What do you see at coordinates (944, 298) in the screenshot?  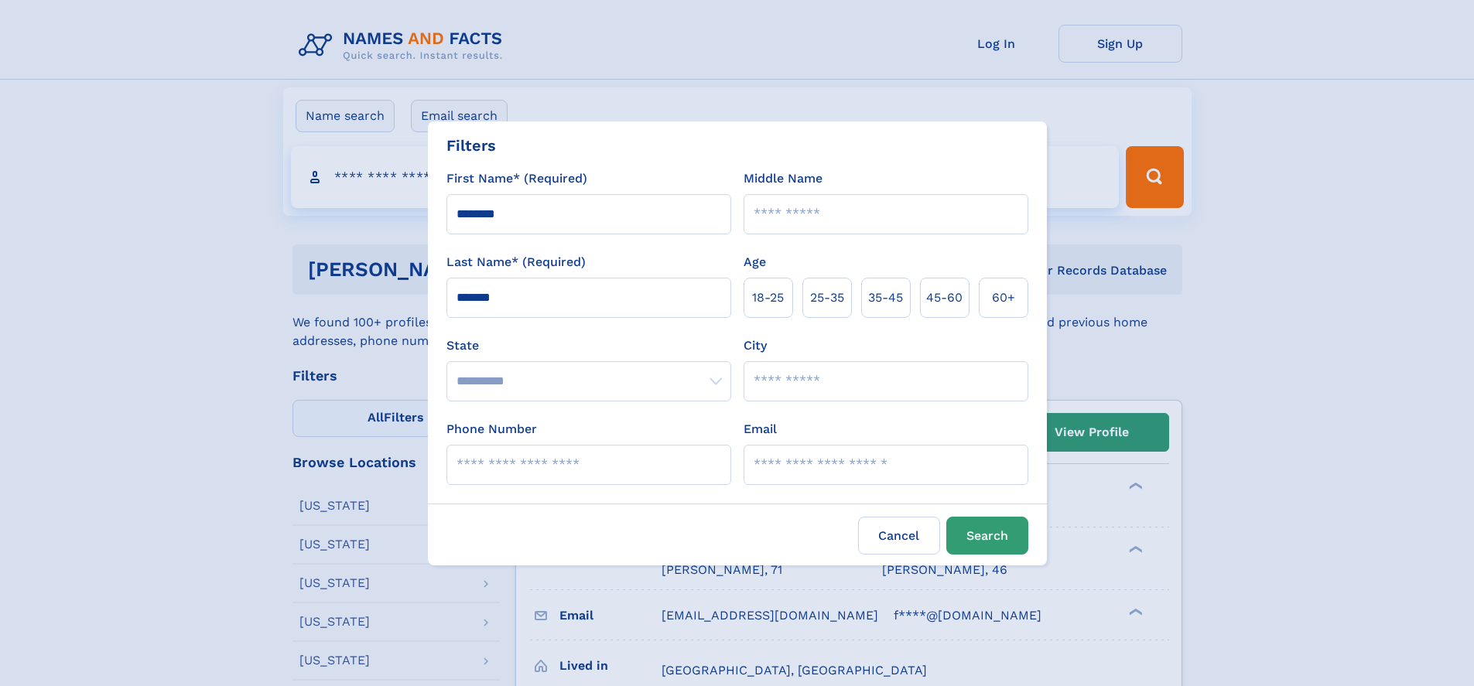 I see `span: 45‑60` at bounding box center [944, 298].